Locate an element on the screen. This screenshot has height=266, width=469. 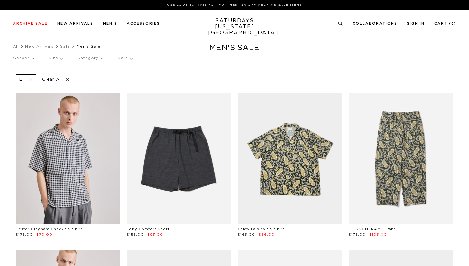
a: Canty Paisley SS Shirt is located at coordinates (261, 229).